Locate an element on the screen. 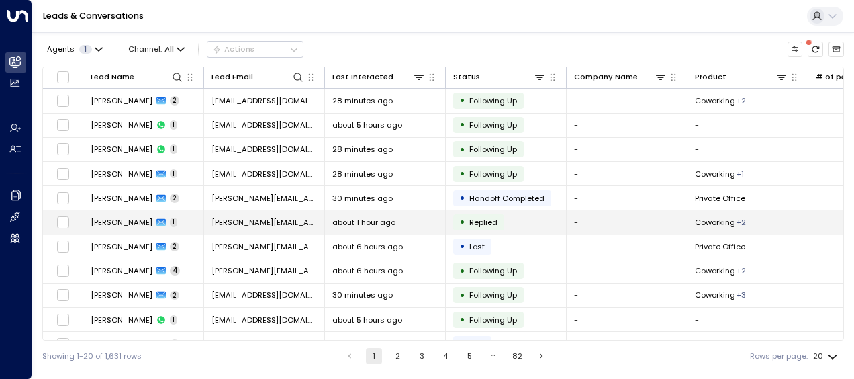  span: Agents is located at coordinates (60, 49).